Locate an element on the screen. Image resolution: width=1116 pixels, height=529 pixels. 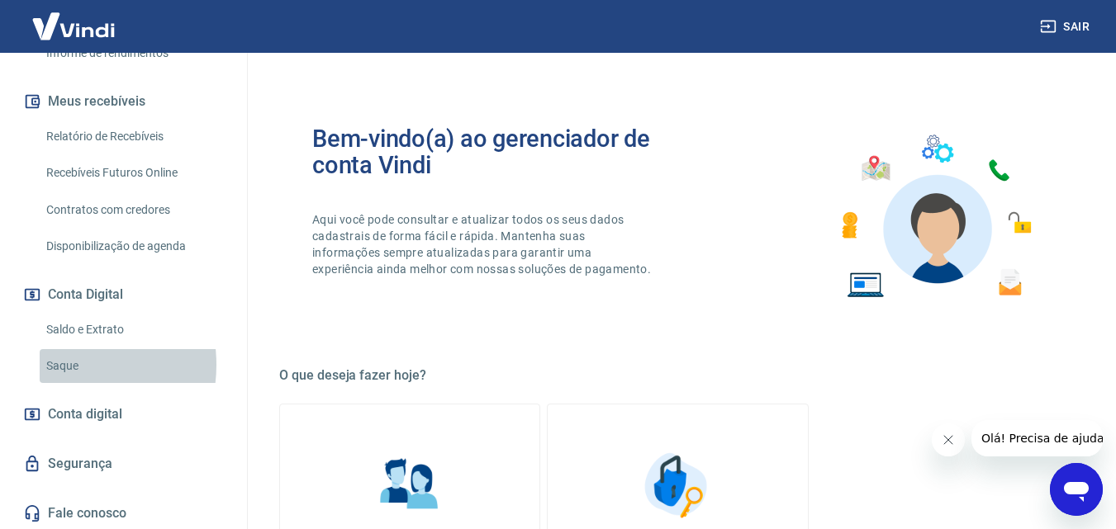
img: Imagem de um avatar masculino com diversos icones exemplificando as funcionalidades do gerenciado... is located at coordinates (935, 216).